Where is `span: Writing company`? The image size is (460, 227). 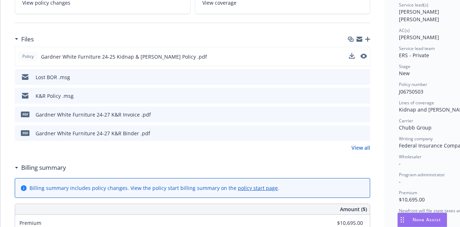
span: Writing company is located at coordinates (416, 138).